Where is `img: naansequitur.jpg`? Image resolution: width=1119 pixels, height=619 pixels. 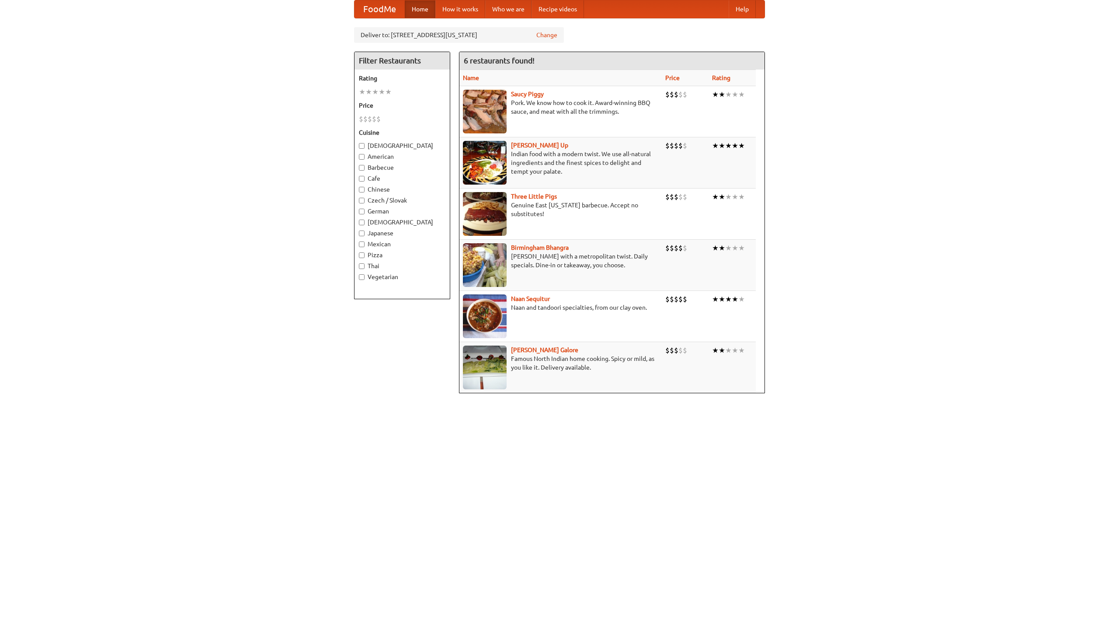 img: naansequitur.jpg is located at coordinates (485, 316).